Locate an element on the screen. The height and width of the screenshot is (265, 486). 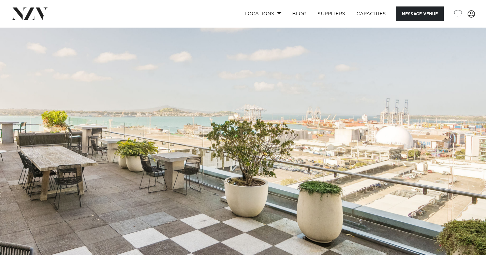
button: Message Venue is located at coordinates (420, 14).